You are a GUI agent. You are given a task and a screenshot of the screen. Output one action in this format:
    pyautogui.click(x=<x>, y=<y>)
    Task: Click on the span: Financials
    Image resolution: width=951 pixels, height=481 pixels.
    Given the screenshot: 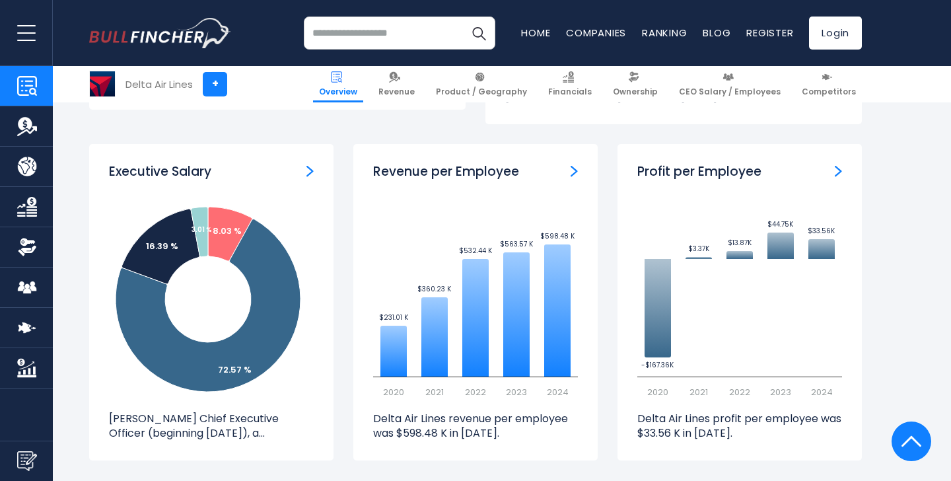 What is the action you would take?
    pyautogui.click(x=570, y=92)
    